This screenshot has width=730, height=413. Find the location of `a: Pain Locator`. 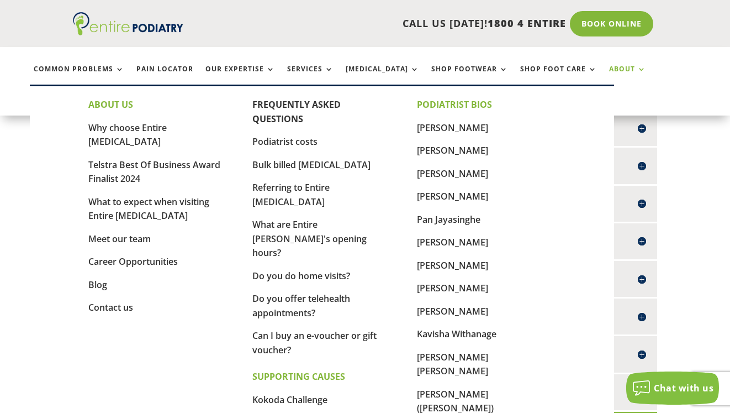

a: Pain Locator is located at coordinates (165, 77).